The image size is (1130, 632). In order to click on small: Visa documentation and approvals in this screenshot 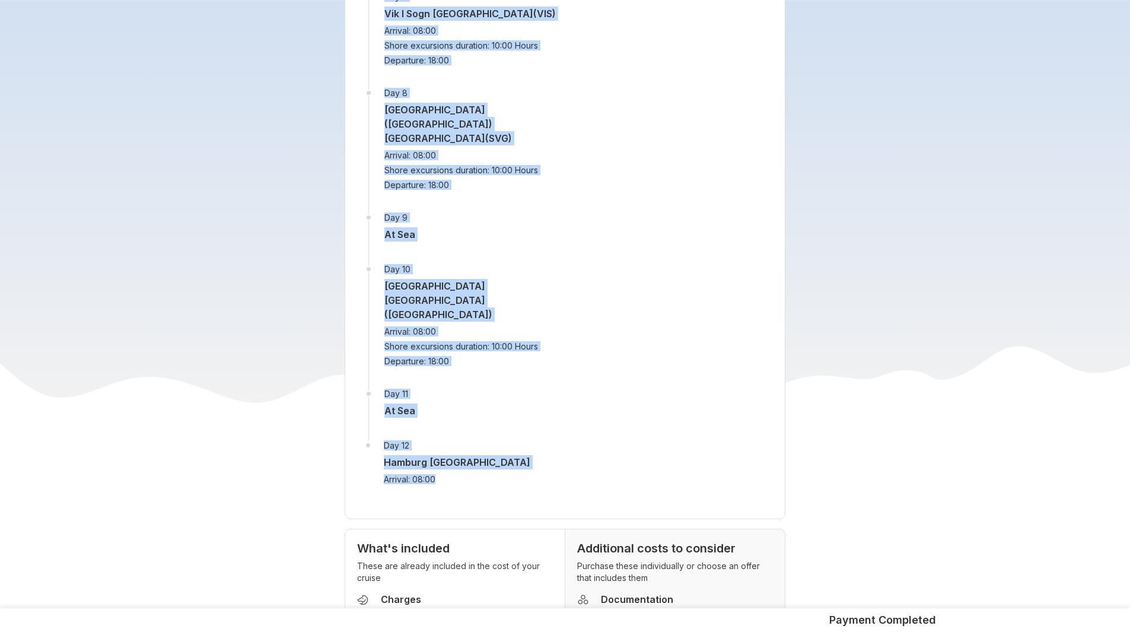, I will do `click(668, 613)`.